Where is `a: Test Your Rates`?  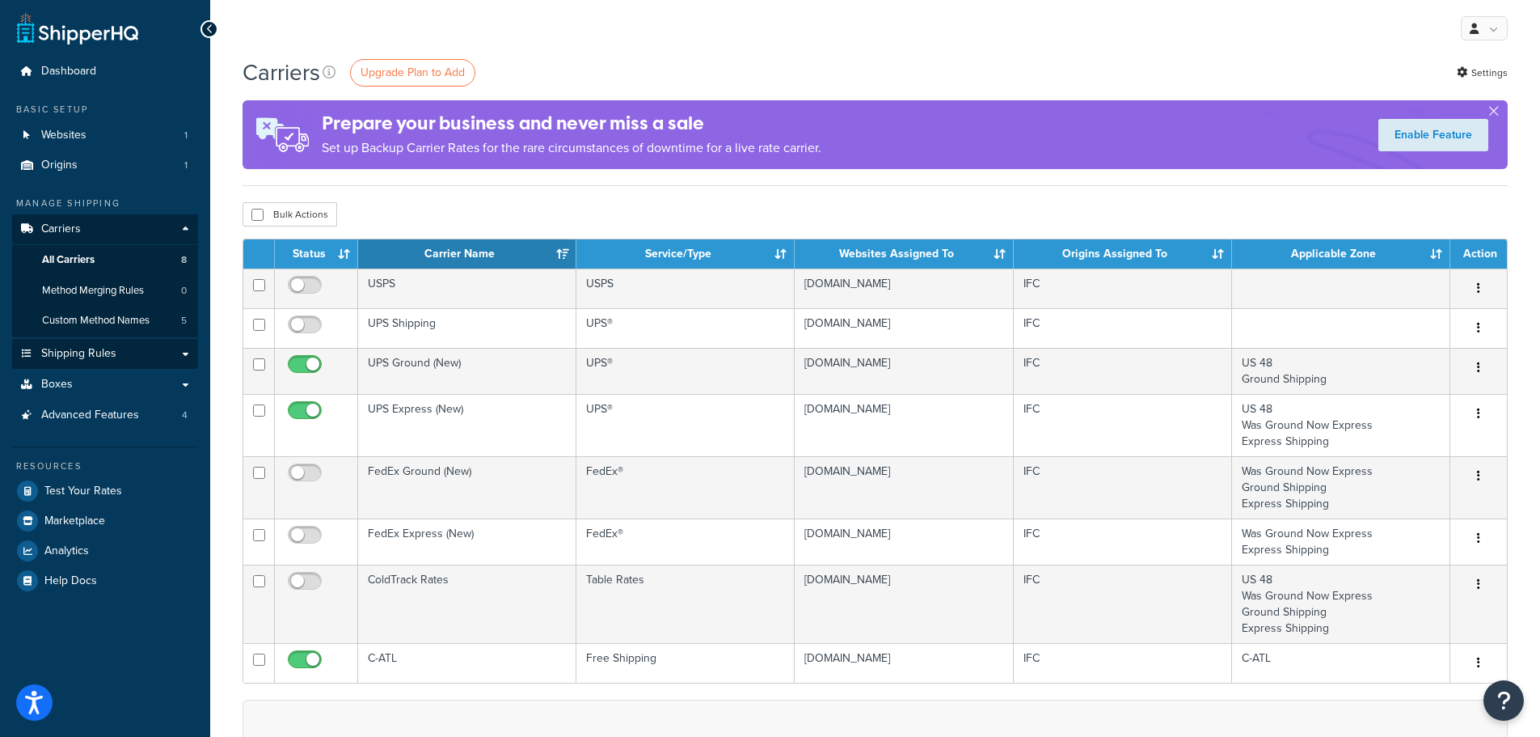
a: Test Your Rates is located at coordinates (105, 491).